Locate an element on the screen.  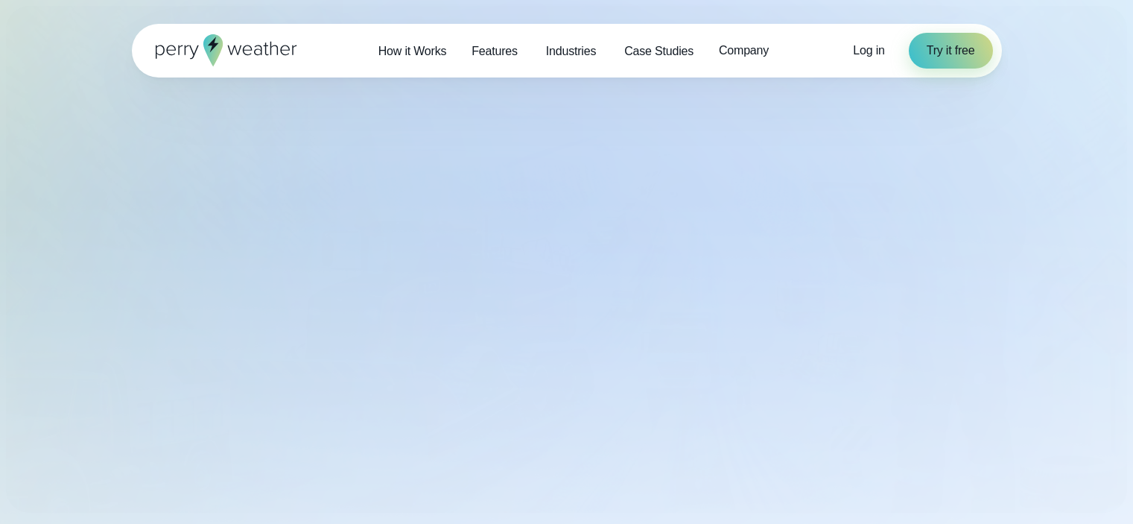
a: Try it free is located at coordinates (951, 51).